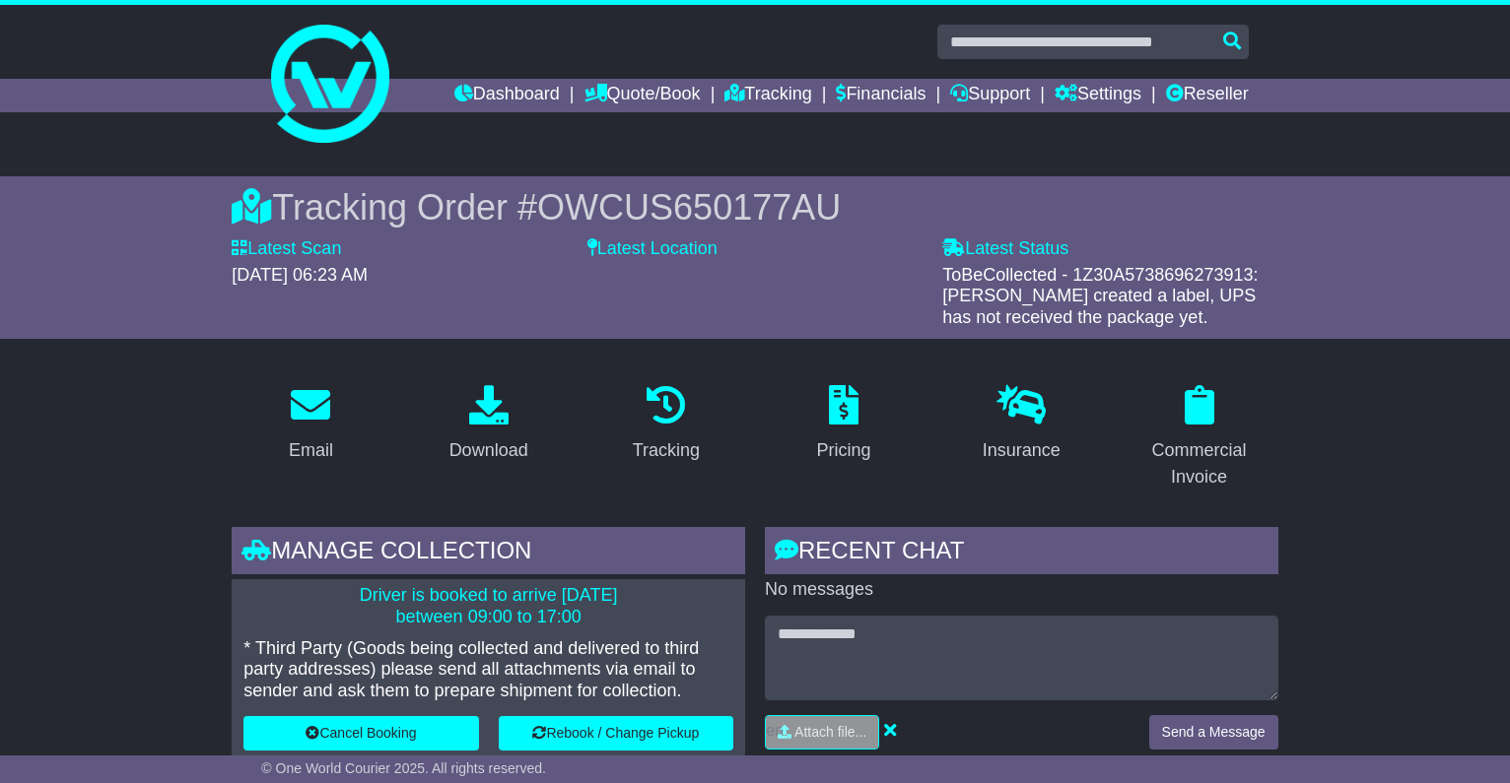  Describe the element at coordinates (989, 96) in the screenshot. I see `a: Support` at that location.